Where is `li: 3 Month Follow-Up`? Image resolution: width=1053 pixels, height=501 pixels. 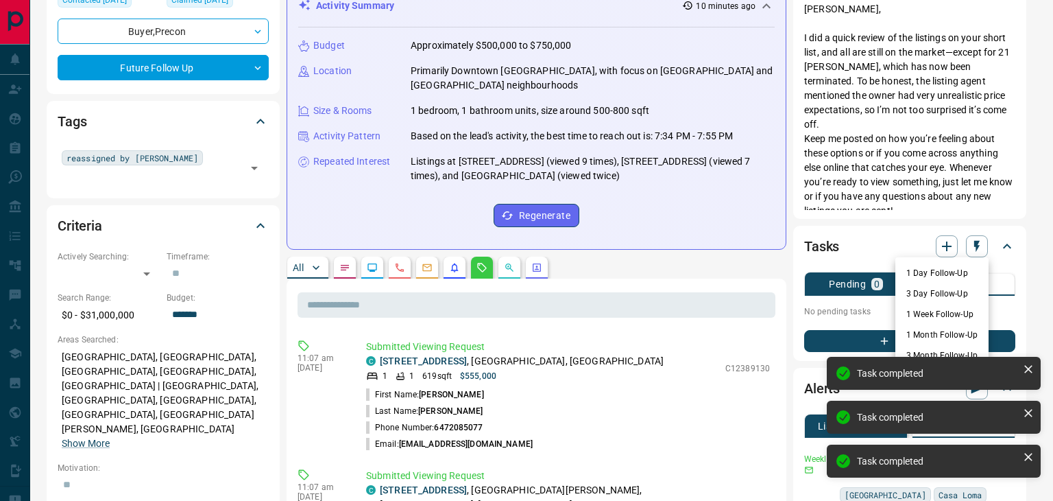 li: 3 Month Follow-Up is located at coordinates (942, 355).